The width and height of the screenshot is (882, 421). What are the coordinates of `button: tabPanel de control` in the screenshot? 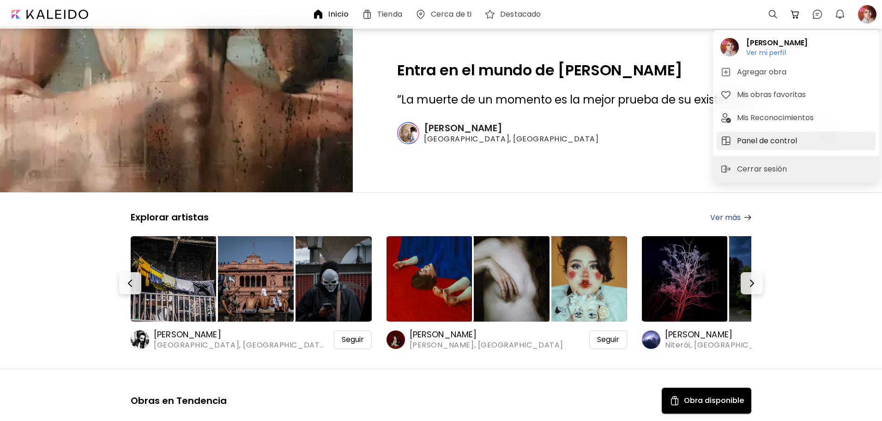 It's located at (796, 141).